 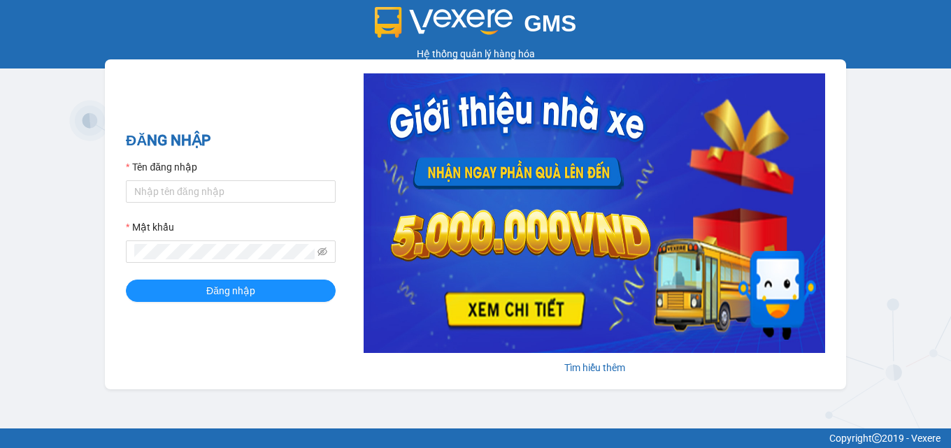 What do you see at coordinates (877, 438) in the screenshot?
I see `span: copyright` at bounding box center [877, 438].